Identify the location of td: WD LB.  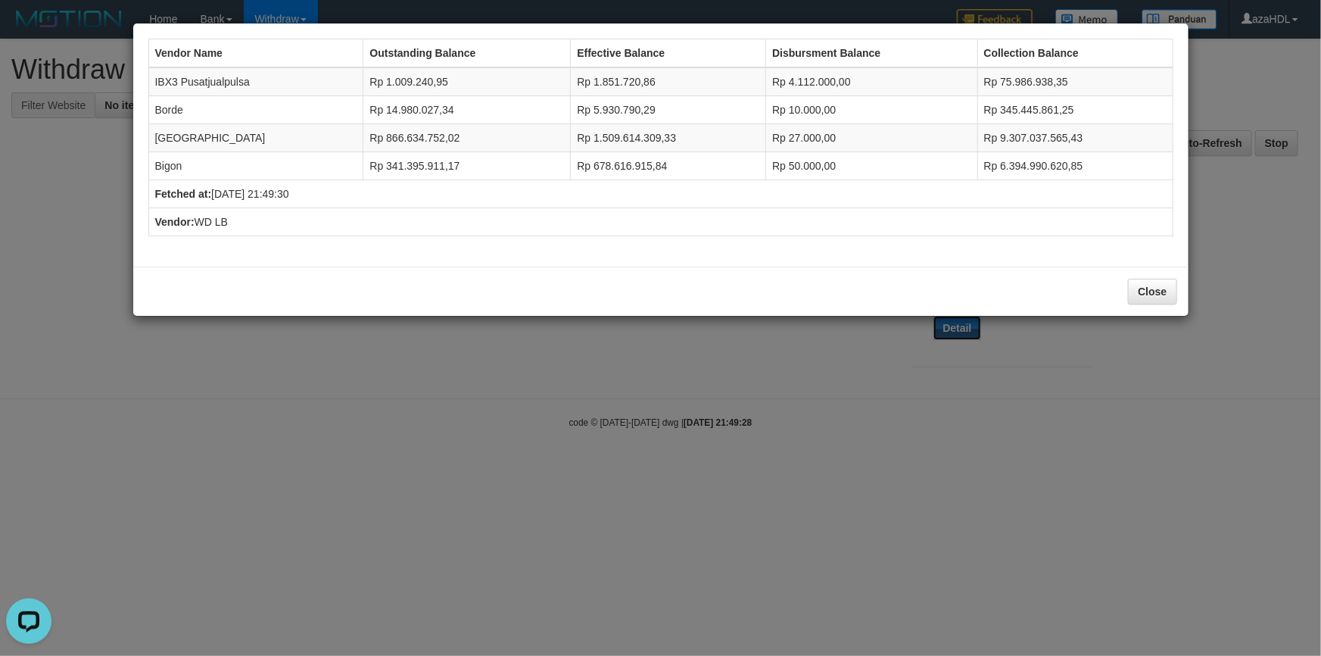
(660, 222).